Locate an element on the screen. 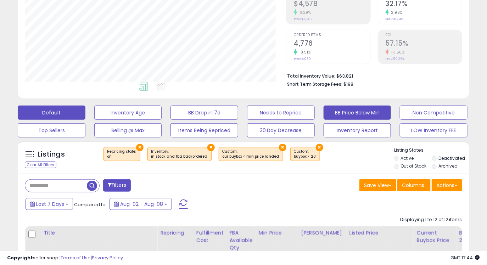  b: Total Inventory Value: is located at coordinates (311, 76).